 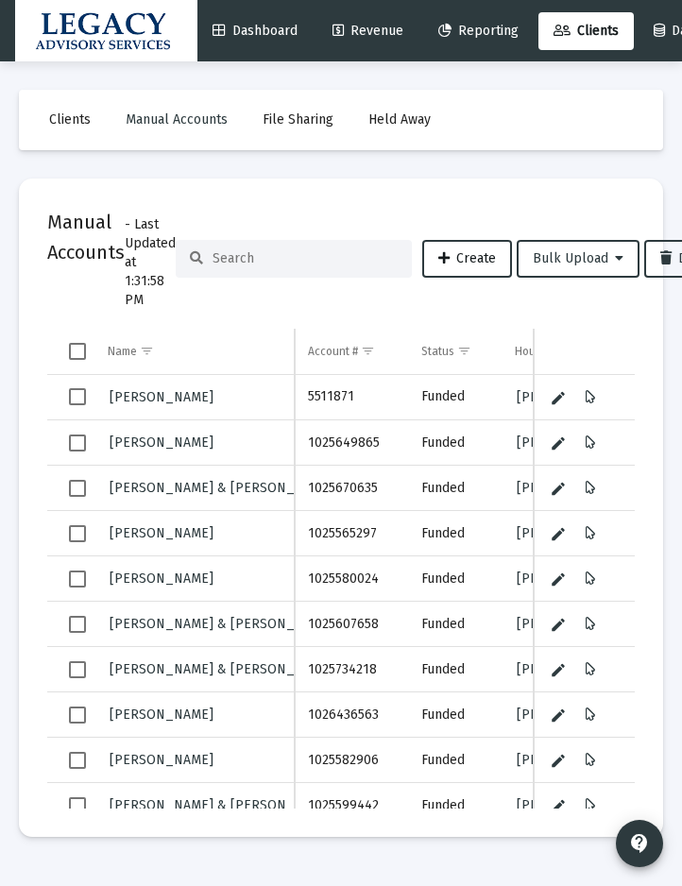 I want to click on td: 1025580024, so click(x=352, y=579).